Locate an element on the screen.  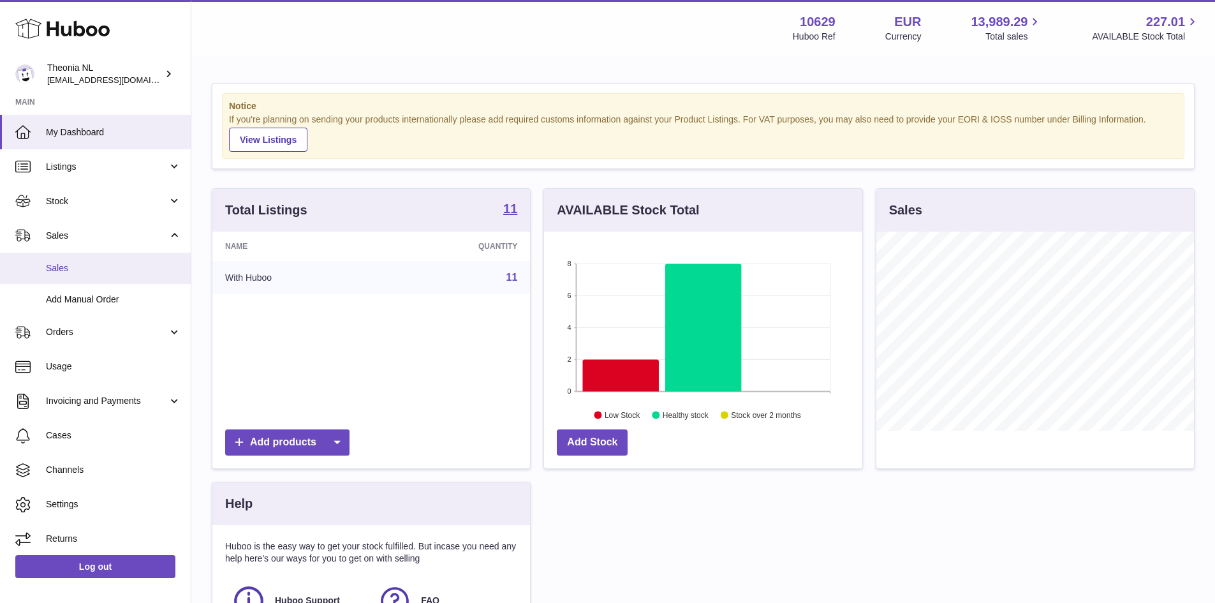
h3: AVAILABLE Stock Total is located at coordinates (628, 210).